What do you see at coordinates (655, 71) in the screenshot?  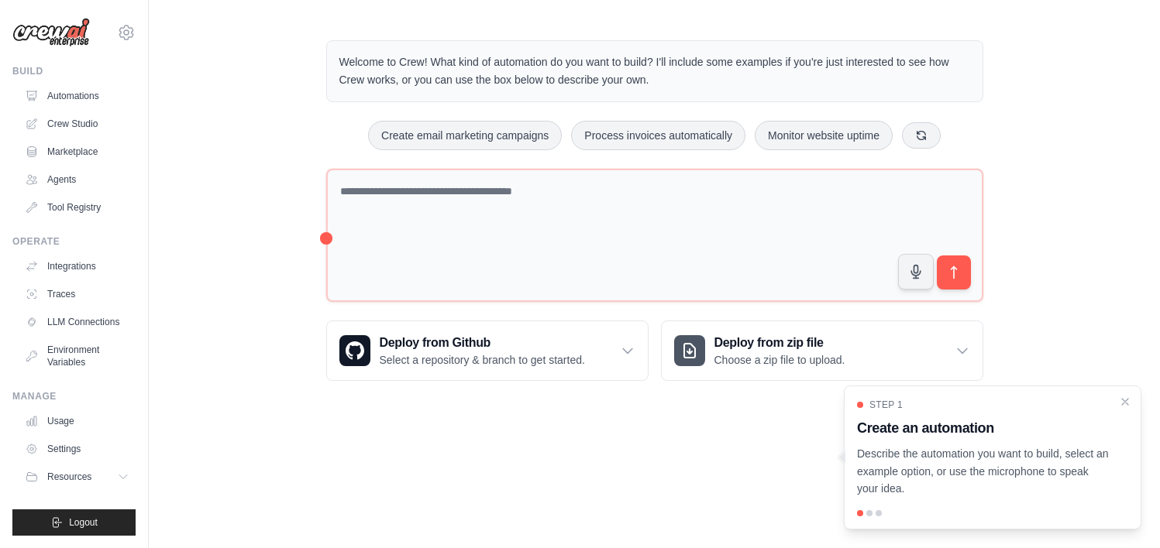 I see `p: Welcome to Crew! What kind of automation do you want to build? I'll include some examples if you'...` at bounding box center [655, 71].